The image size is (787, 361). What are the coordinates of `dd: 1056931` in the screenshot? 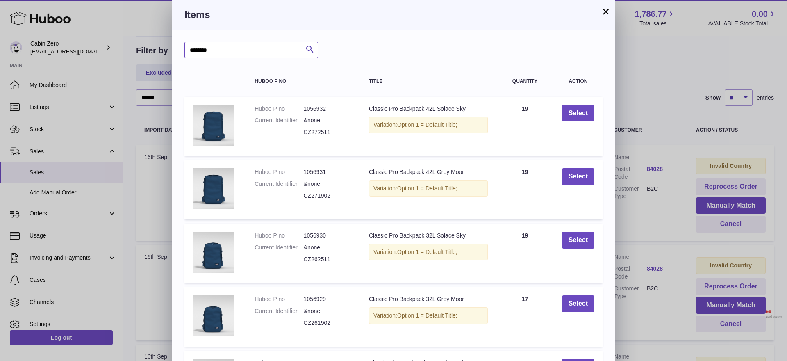 It's located at (328, 172).